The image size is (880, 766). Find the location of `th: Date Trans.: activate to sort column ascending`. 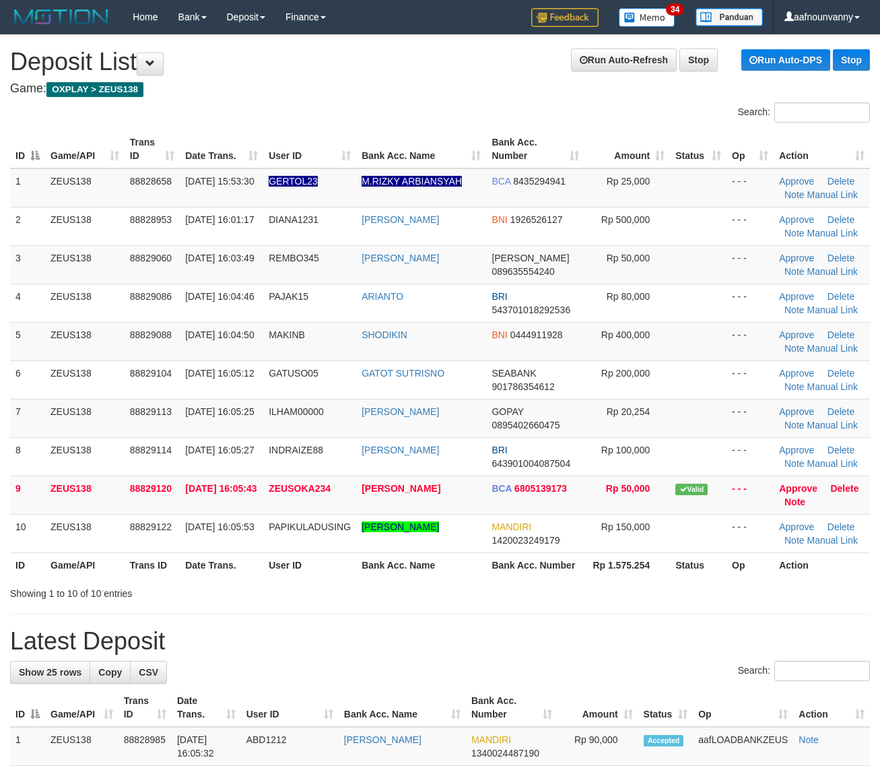

th: Date Trans.: activate to sort column ascending is located at coordinates (222, 149).